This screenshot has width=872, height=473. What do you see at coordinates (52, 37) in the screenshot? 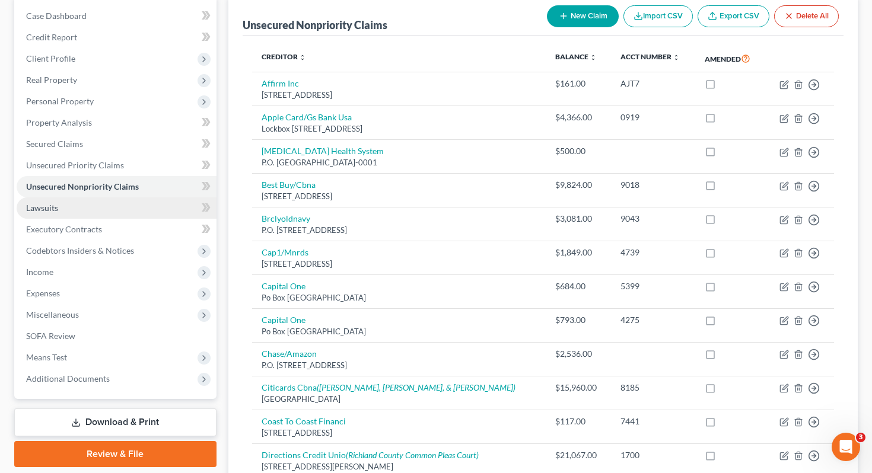
I see `span: Credit Report` at bounding box center [52, 37].